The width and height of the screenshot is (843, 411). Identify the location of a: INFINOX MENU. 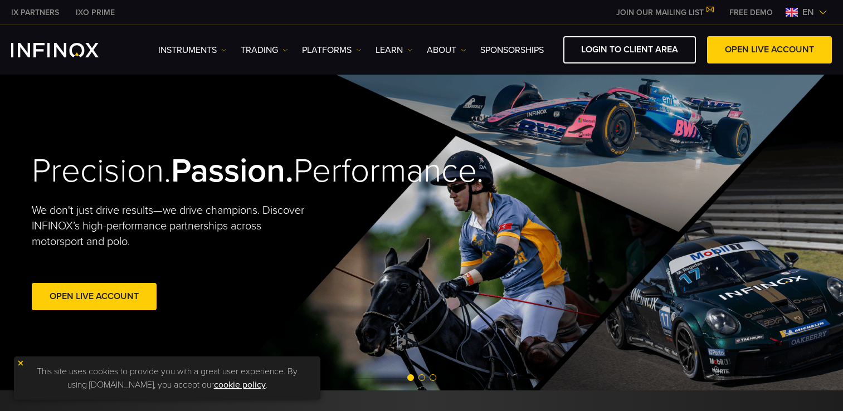
(751, 12).